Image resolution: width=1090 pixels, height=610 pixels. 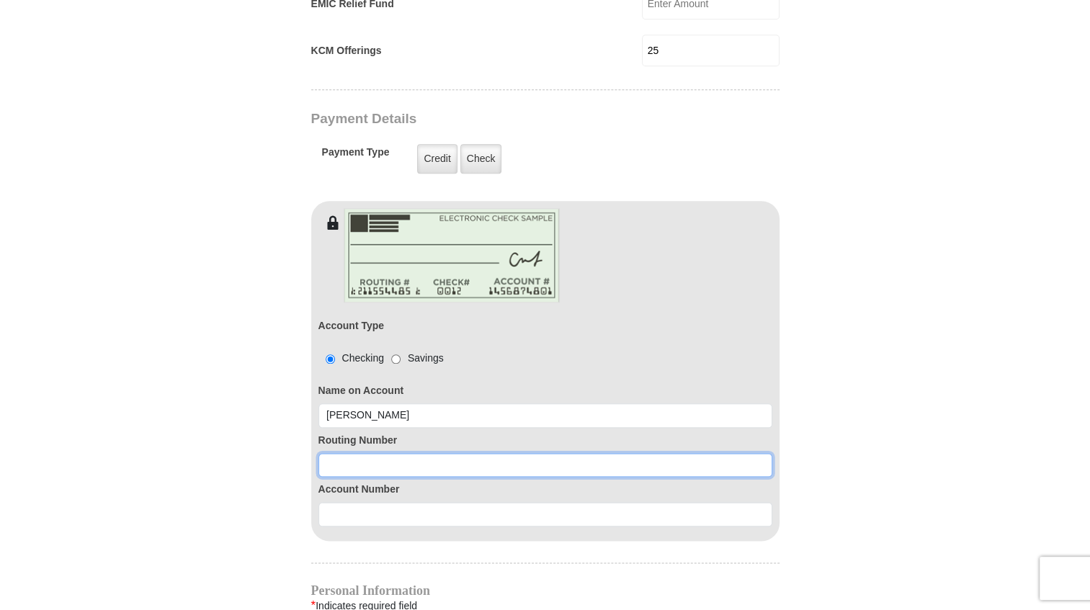 What do you see at coordinates (347, 50) in the screenshot?
I see `label: KCM Offerings` at bounding box center [347, 50].